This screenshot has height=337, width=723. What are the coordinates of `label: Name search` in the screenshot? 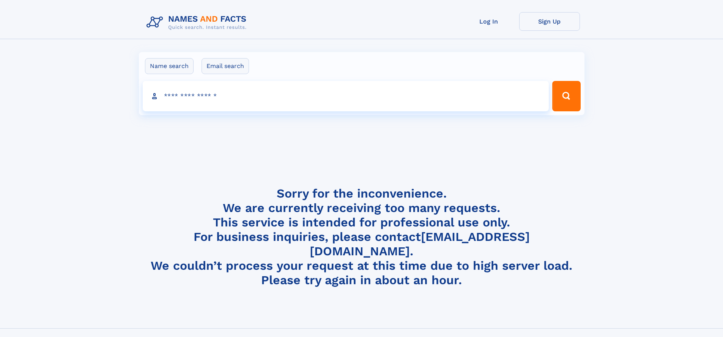 It's located at (169, 66).